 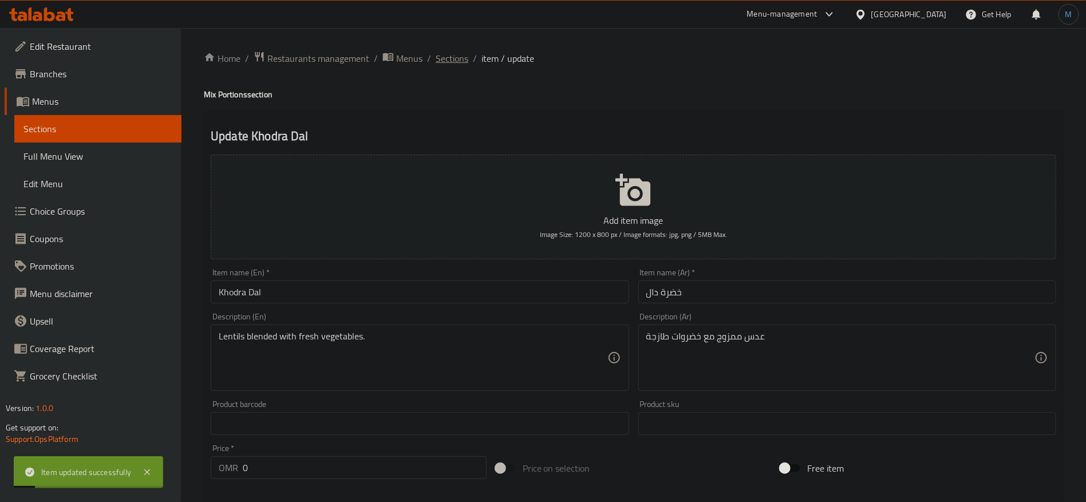 What do you see at coordinates (222, 58) in the screenshot?
I see `a: Home` at bounding box center [222, 58].